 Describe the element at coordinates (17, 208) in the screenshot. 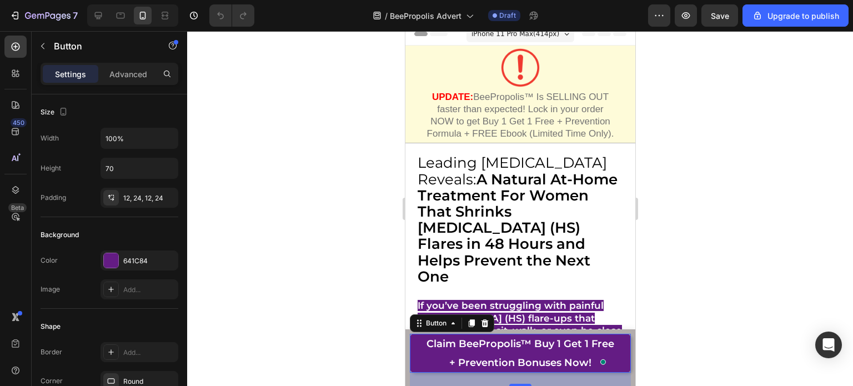

I see `div: Beta` at that location.